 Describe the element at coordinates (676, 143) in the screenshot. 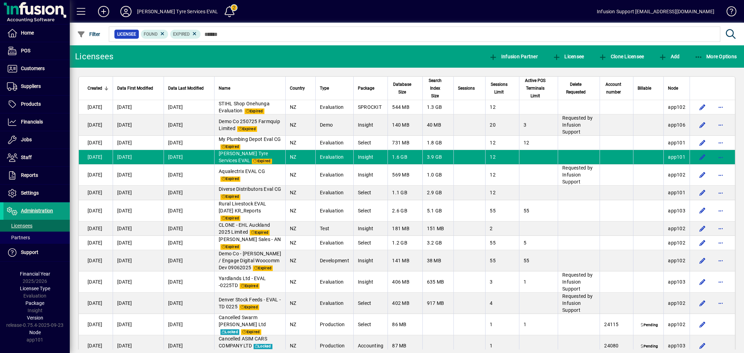

I see `span: app101.prod.infusionbusinesssoftware.com` at that location.